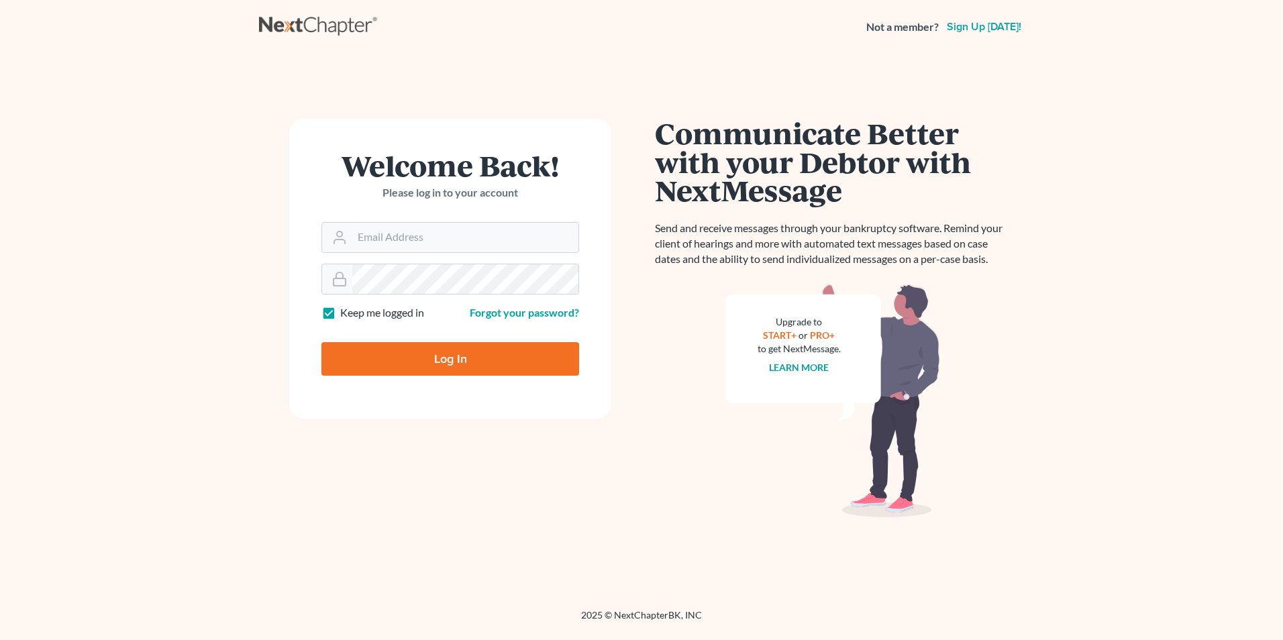 This screenshot has width=1283, height=640. Describe the element at coordinates (781, 335) in the screenshot. I see `a: START+` at that location.